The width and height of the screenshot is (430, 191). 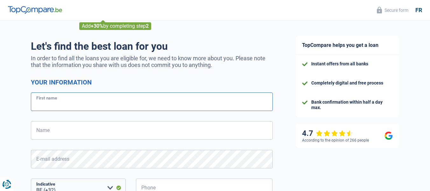 What do you see at coordinates (307, 133) in the screenshot?
I see `font: 4.7` at bounding box center [307, 133].